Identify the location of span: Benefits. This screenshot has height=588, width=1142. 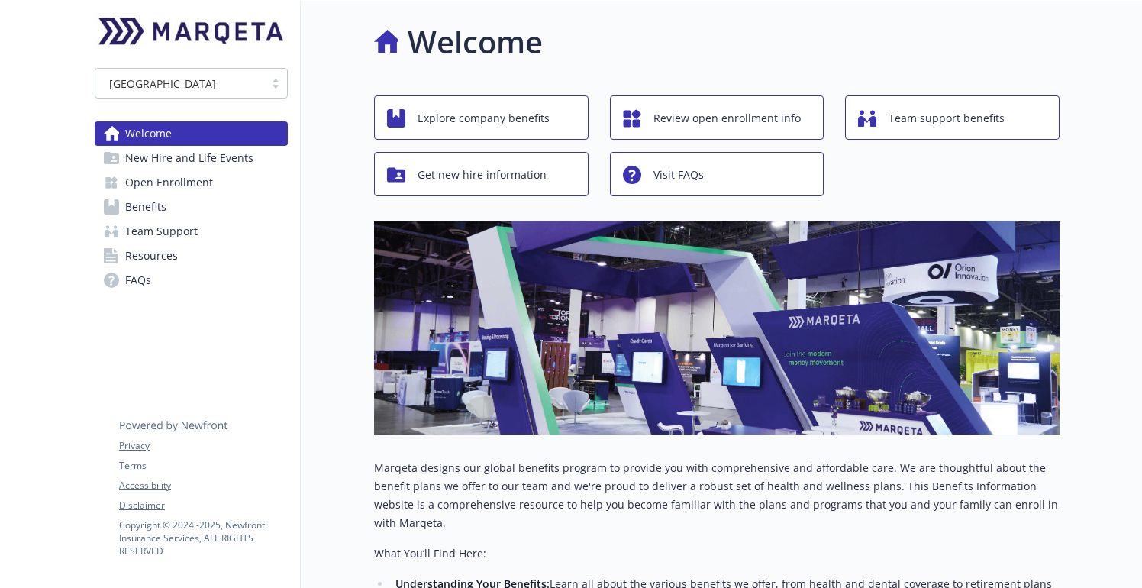
(146, 207).